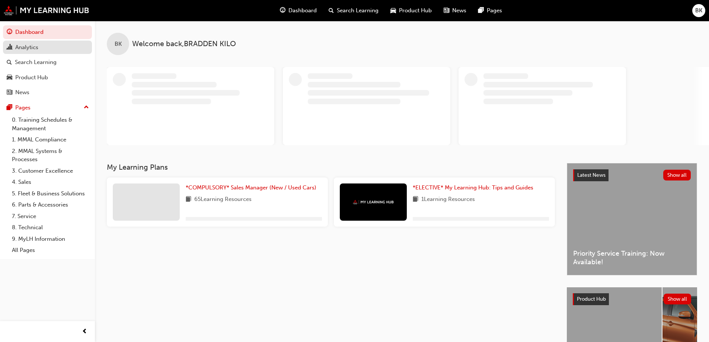 The height and width of the screenshot is (342, 709). Describe the element at coordinates (50, 216) in the screenshot. I see `a: 7. Service` at that location.